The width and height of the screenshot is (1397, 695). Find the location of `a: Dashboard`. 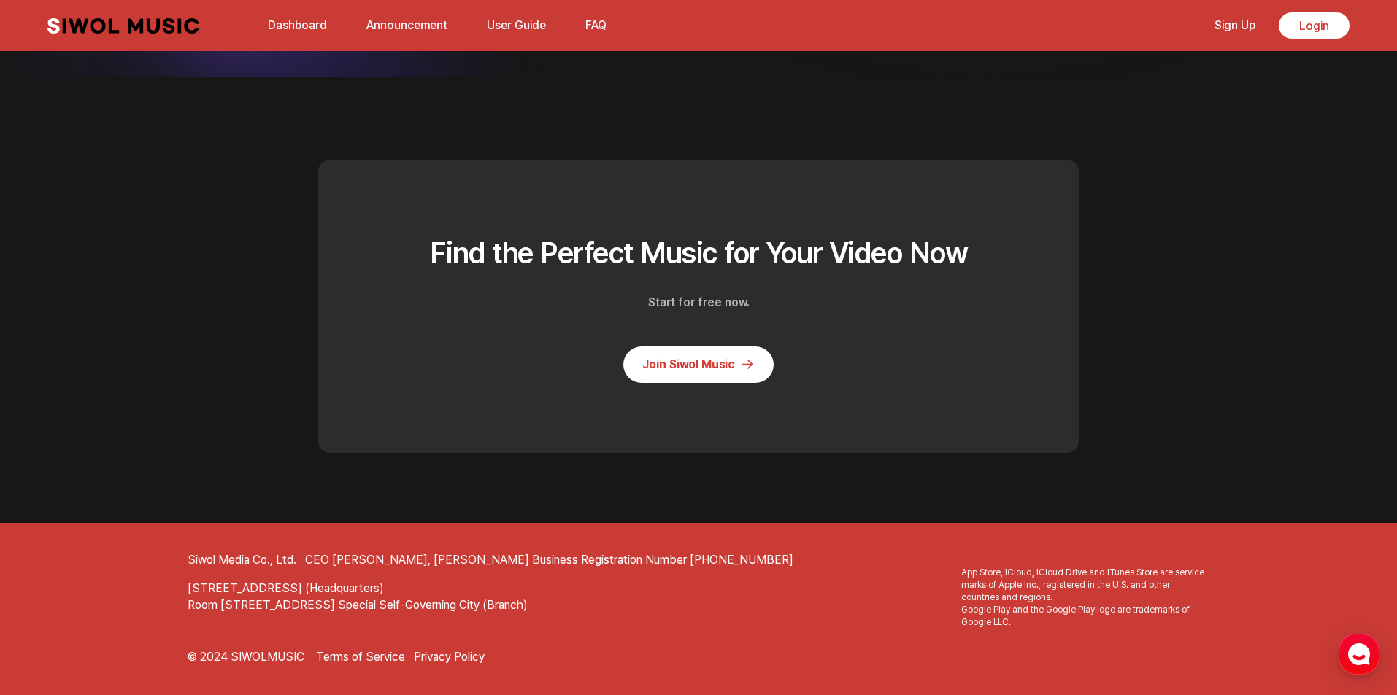

a: Dashboard is located at coordinates (297, 25).